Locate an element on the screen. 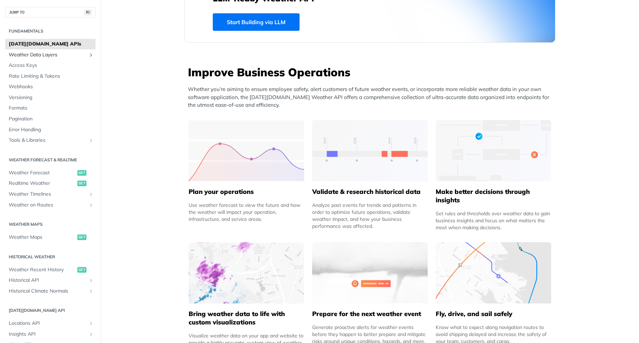 Image resolution: width=639 pixels, height=343 pixels. button: Show subpages for Weather Data Layers is located at coordinates (91, 55).